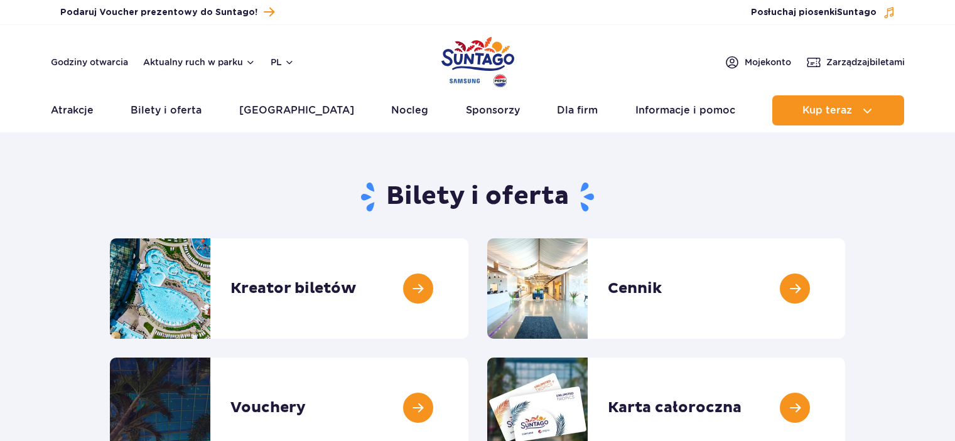  What do you see at coordinates (856, 13) in the screenshot?
I see `span: Suntago` at bounding box center [856, 13].